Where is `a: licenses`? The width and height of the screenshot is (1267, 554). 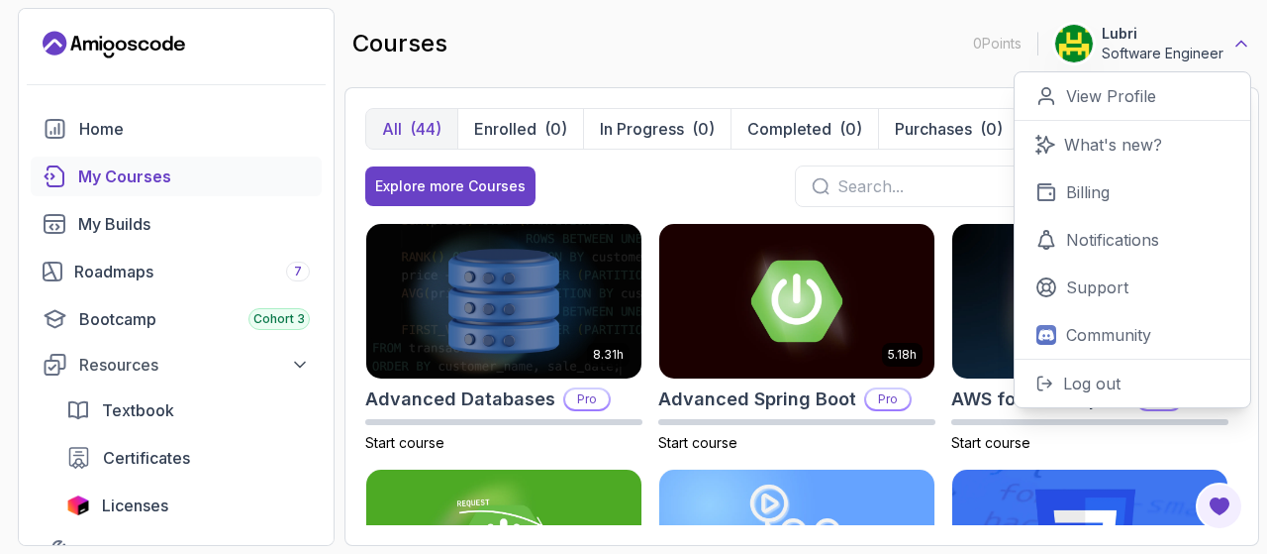 a: licenses is located at coordinates (188, 505).